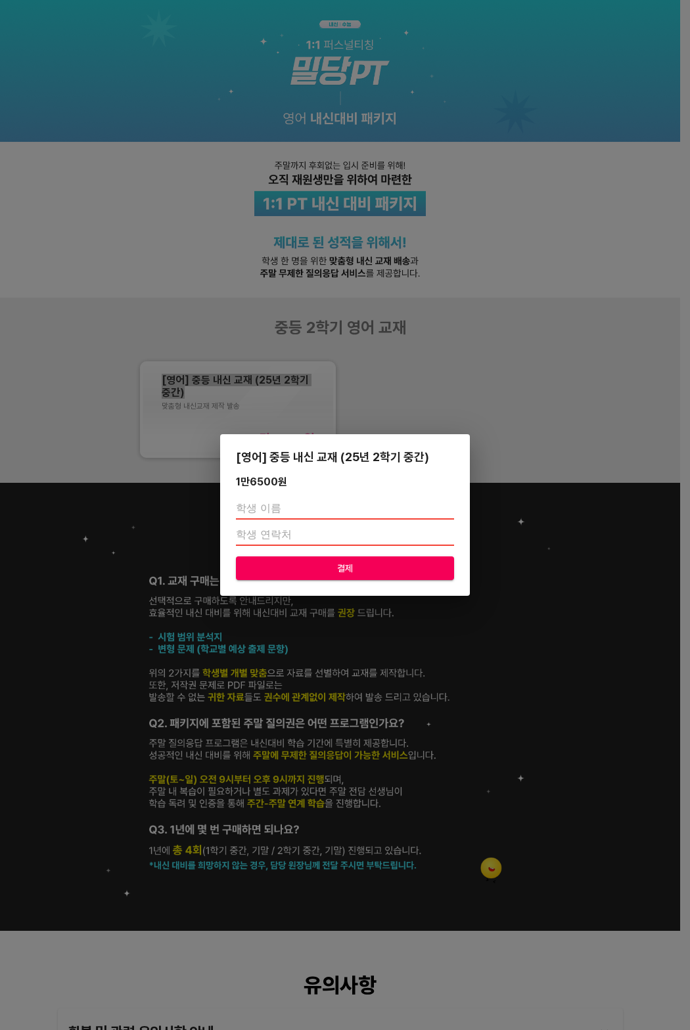 The height and width of the screenshot is (1030, 690). Describe the element at coordinates (345, 535) in the screenshot. I see `input: 학생 연락처` at that location.